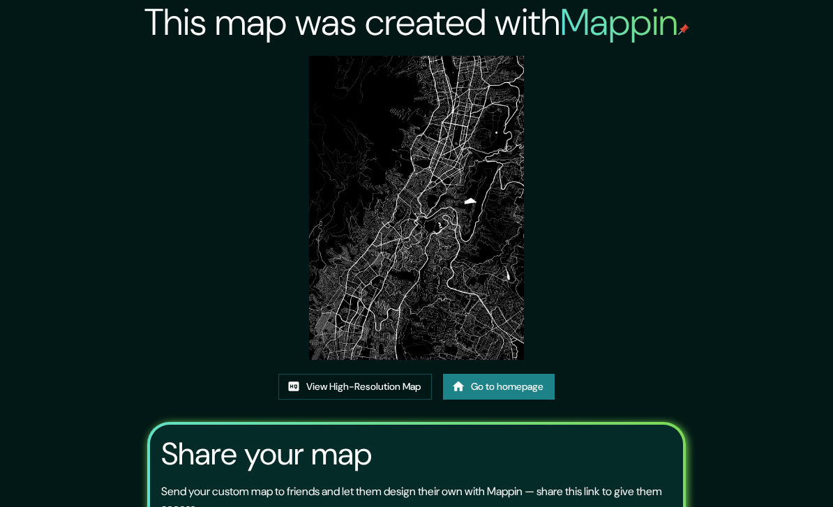 The image size is (833, 507). Describe the element at coordinates (499, 386) in the screenshot. I see `a: Go to homepage` at that location.